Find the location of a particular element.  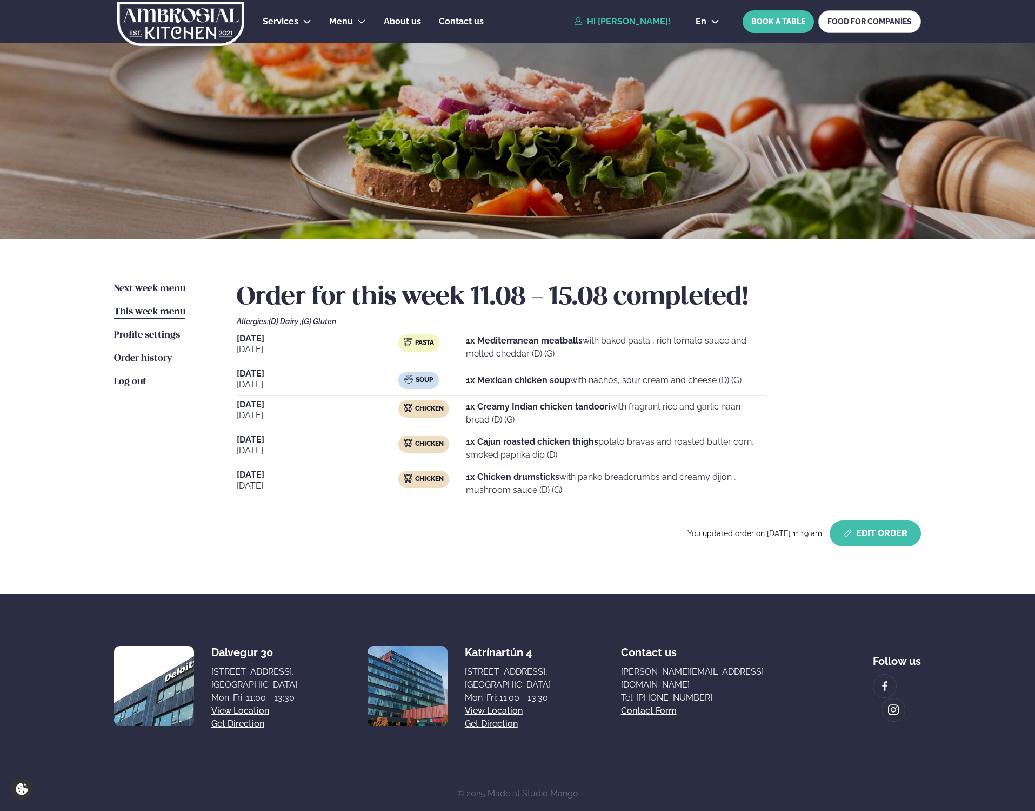

strong: 1x Cajun roasted chicken thighs is located at coordinates (532, 441).